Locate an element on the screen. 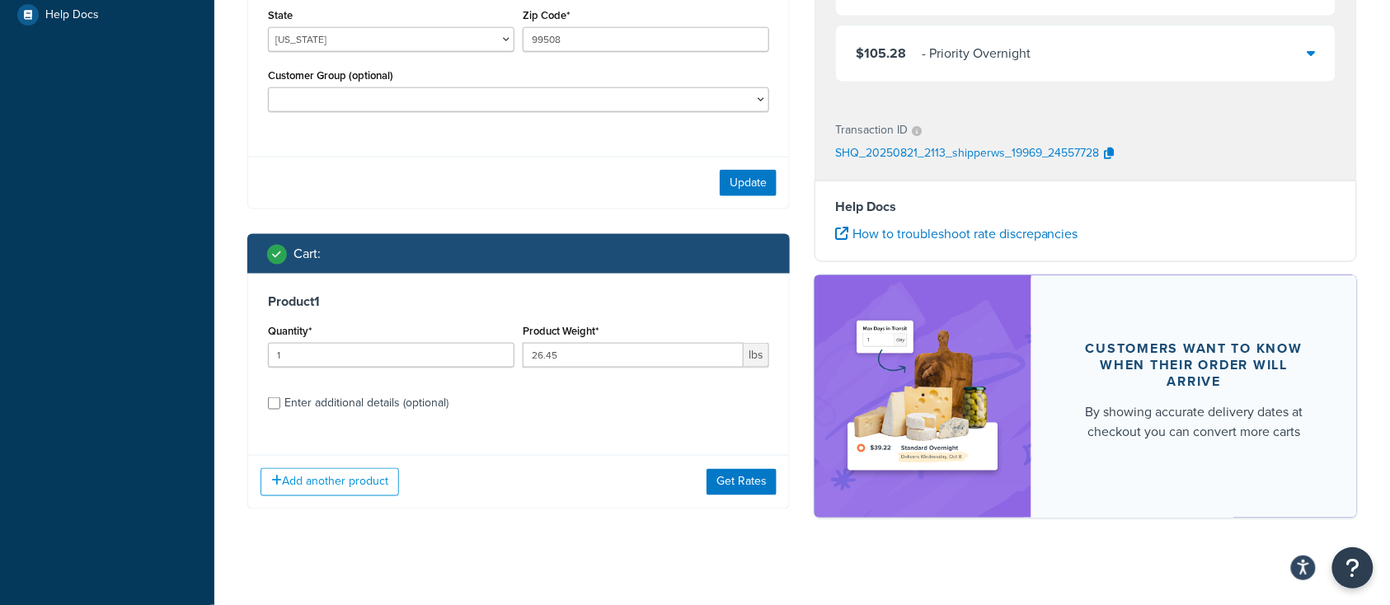 The height and width of the screenshot is (605, 1390). div: Customers want to know when their order will arrive is located at coordinates (1193, 365).